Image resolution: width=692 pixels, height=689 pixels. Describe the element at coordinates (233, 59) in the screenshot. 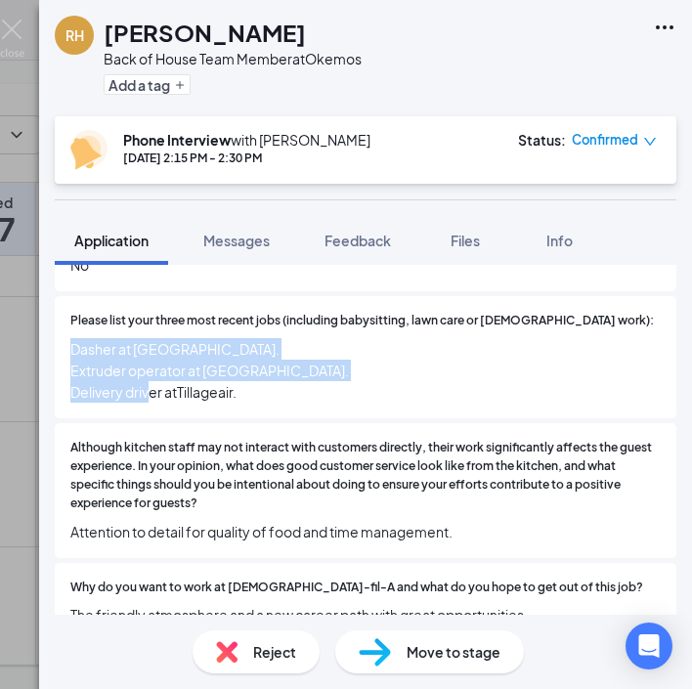

I see `div: Back of House Team Member at Okemos` at that location.